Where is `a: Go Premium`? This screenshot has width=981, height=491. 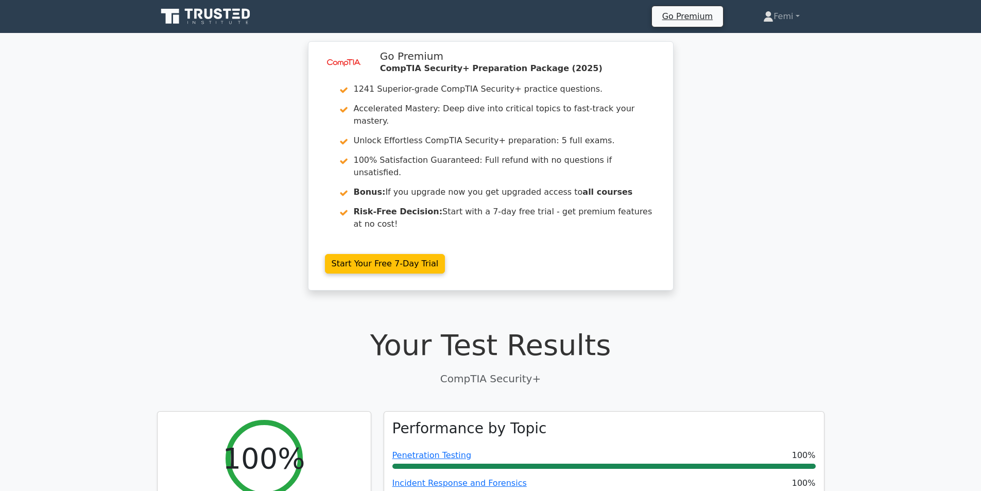 a: Go Premium is located at coordinates (687, 16).